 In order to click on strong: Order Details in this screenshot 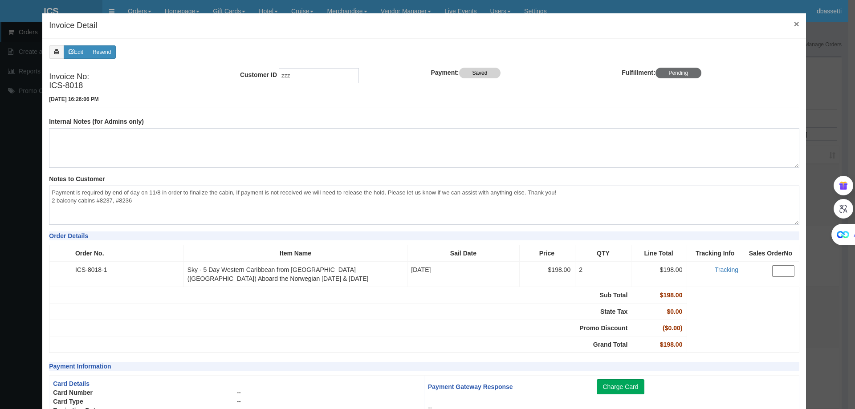, I will do `click(69, 236)`.